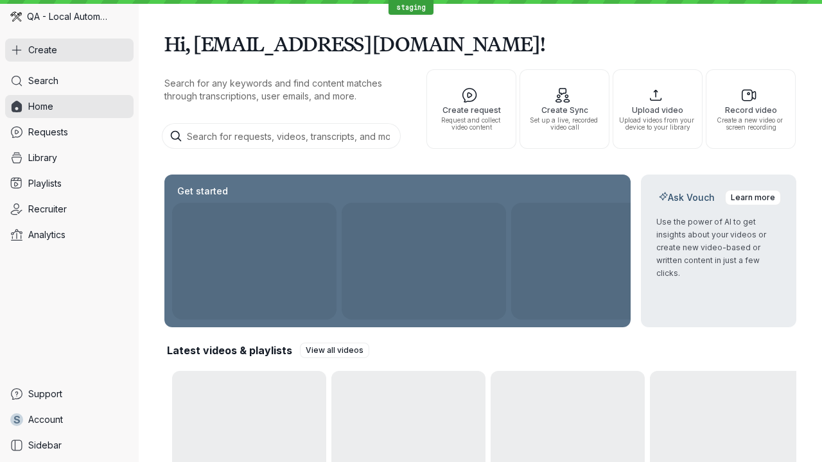  I want to click on span: View all videos, so click(334, 350).